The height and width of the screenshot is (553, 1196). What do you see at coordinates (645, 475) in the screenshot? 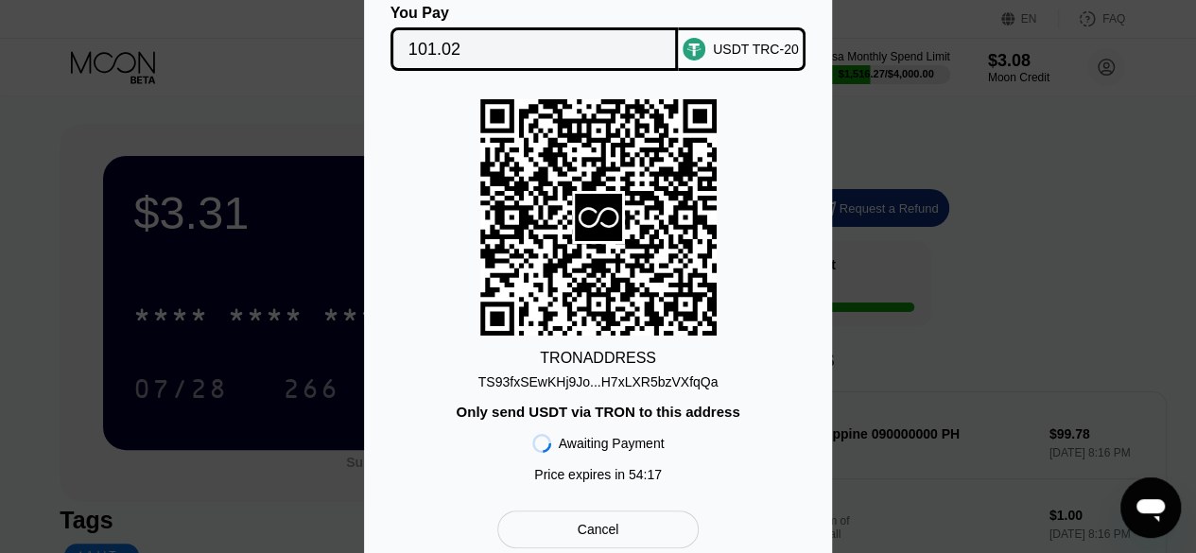
I see `span: 54 : 17` at bounding box center [645, 475].